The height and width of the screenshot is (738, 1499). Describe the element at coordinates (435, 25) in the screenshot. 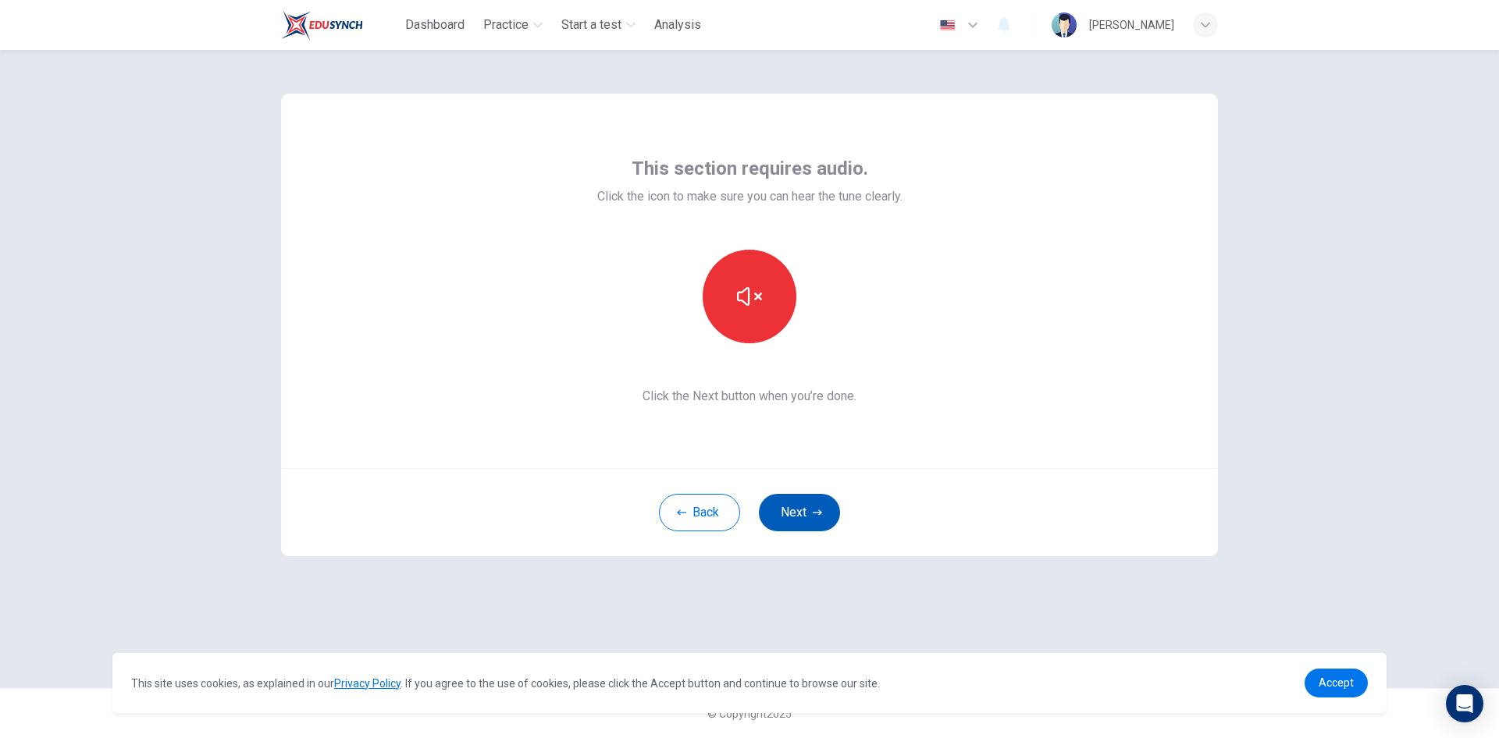

I see `a: Dashboard` at that location.